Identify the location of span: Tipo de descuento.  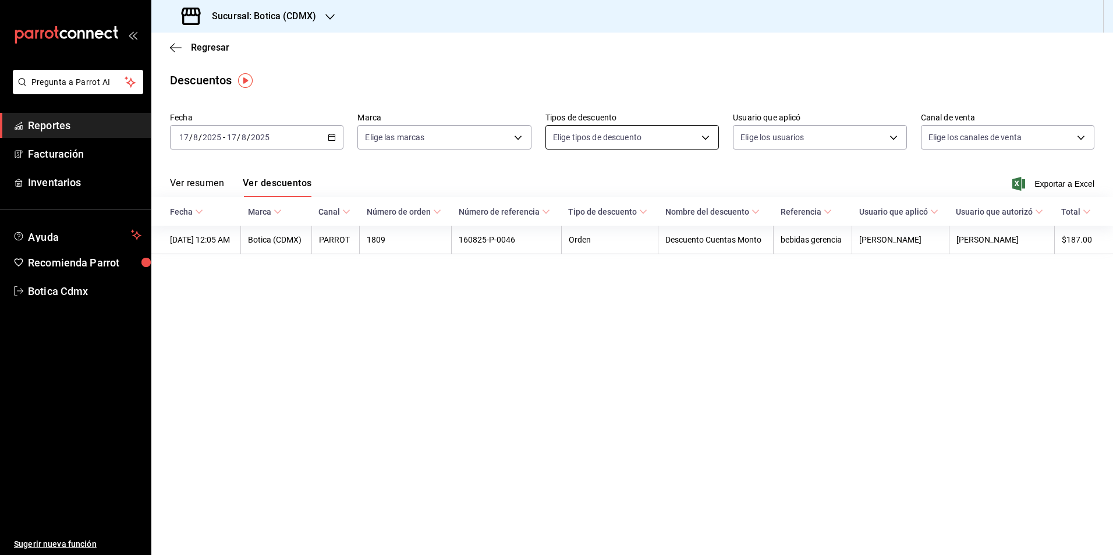
(607, 212).